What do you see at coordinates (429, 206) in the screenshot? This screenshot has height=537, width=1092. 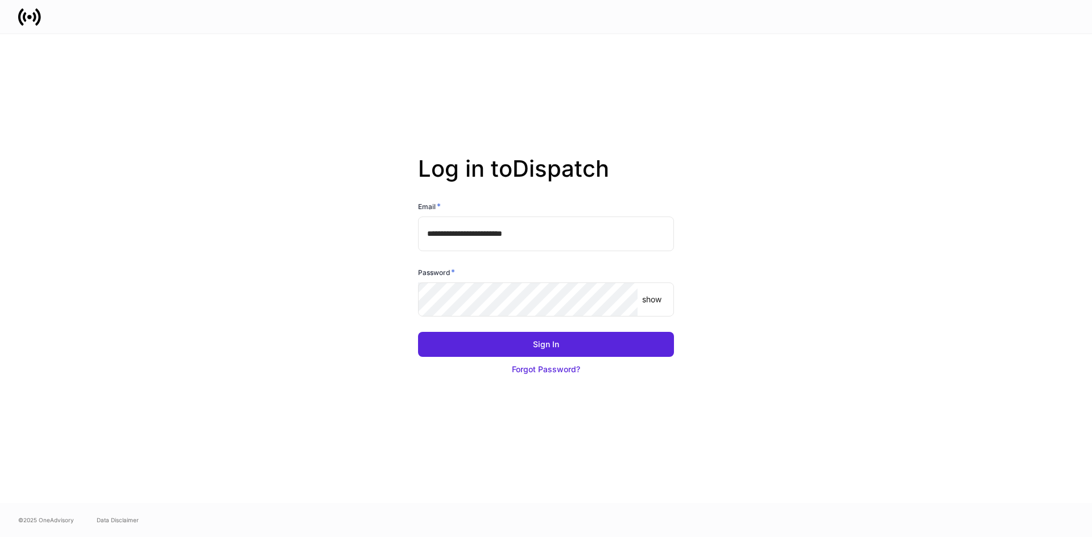 I see `h6: Email` at bounding box center [429, 206].